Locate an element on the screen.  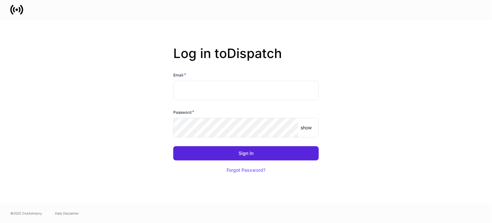
p: show is located at coordinates (306, 127).